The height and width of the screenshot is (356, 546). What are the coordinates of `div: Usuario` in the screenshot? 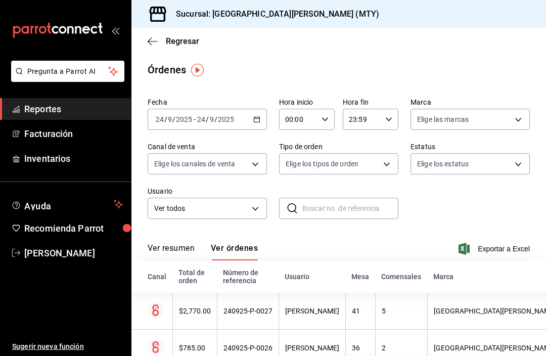 It's located at (312, 277).